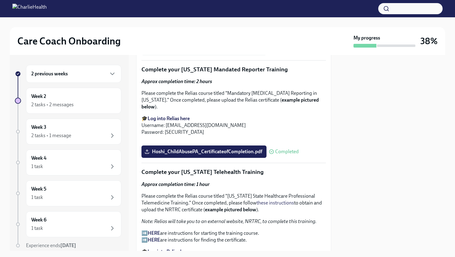 This screenshot has width=455, height=257. I want to click on span: Hoshi_ChildAbusePA_CertificateofCompletion.pdf, so click(204, 152).